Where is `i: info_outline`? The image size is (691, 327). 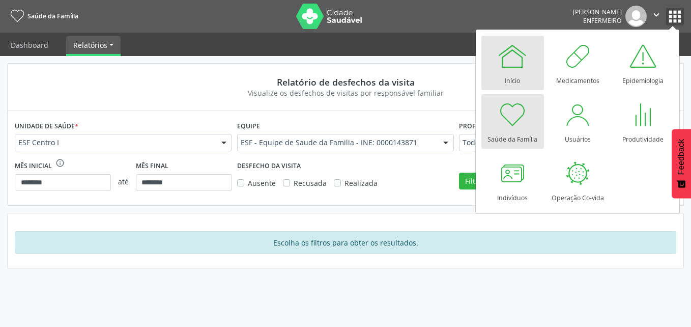 i: info_outline is located at coordinates (60, 163).